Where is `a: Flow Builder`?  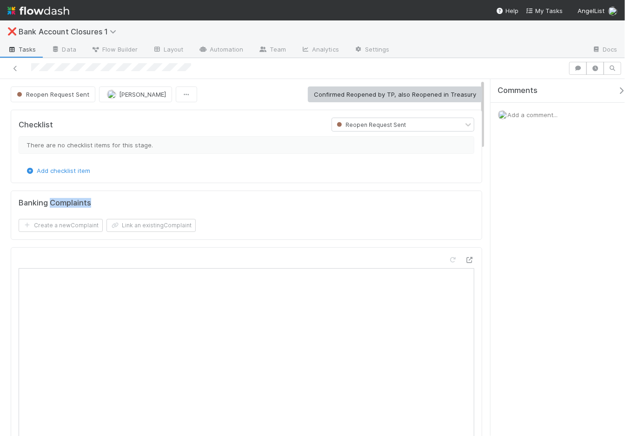
a: Flow Builder is located at coordinates (114, 50).